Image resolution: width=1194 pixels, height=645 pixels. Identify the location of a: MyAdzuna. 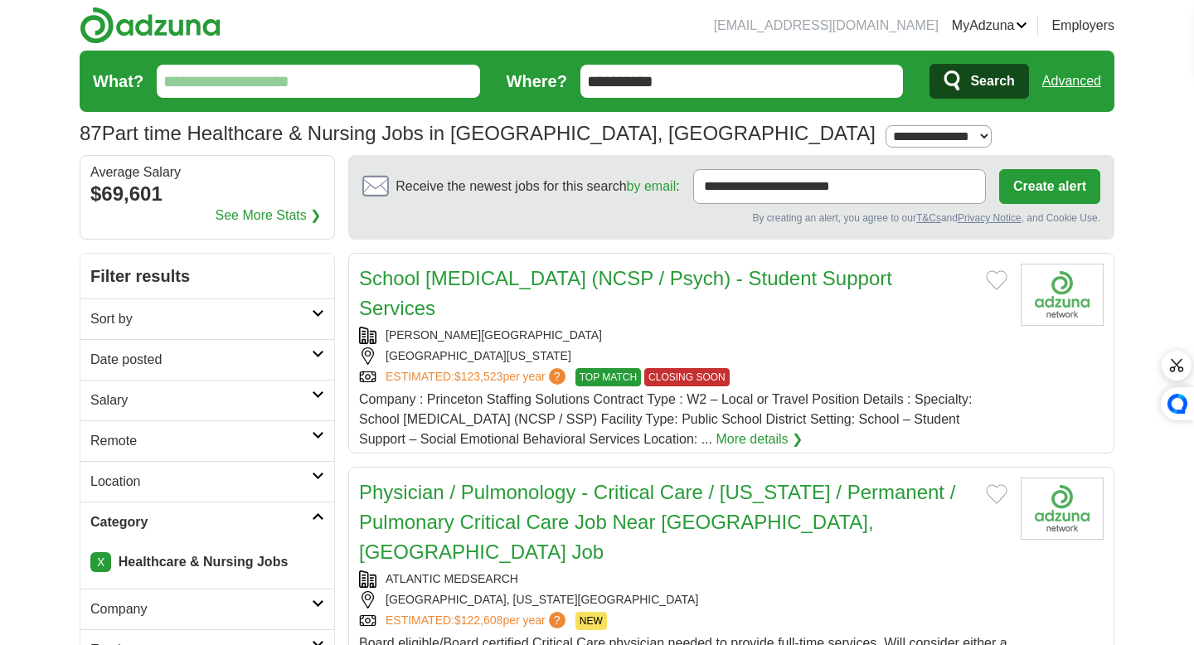
(990, 26).